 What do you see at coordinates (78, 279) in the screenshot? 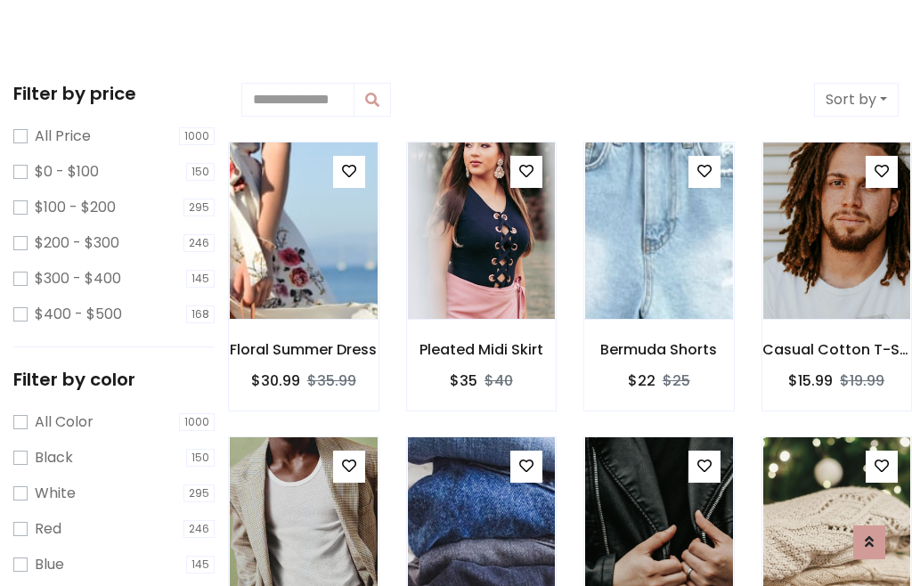
I see `label: $300 - $400` at bounding box center [78, 279].